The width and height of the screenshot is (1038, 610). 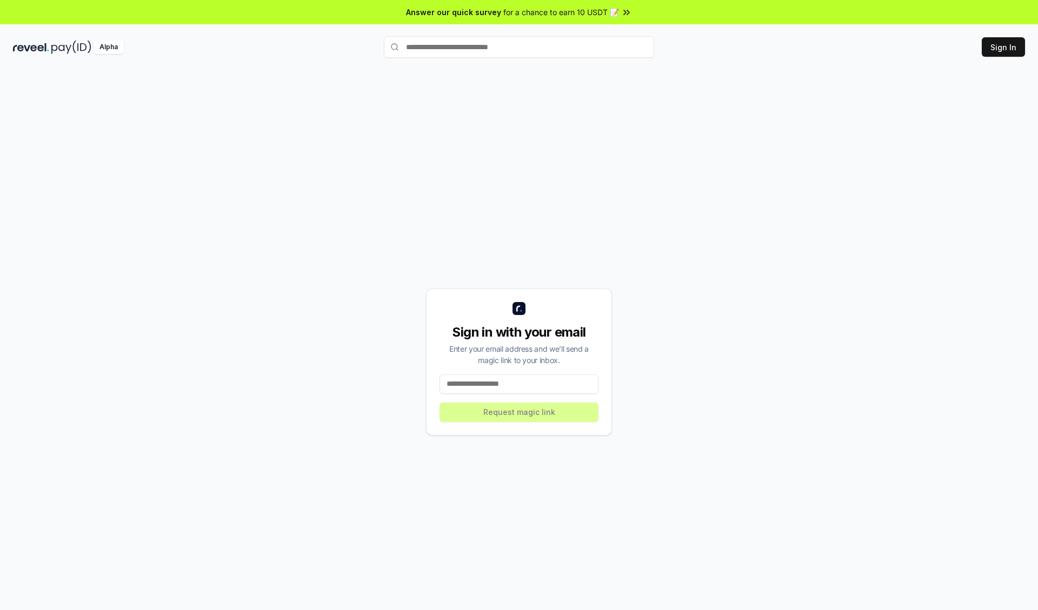 What do you see at coordinates (31, 47) in the screenshot?
I see `img: reveel_dark` at bounding box center [31, 47].